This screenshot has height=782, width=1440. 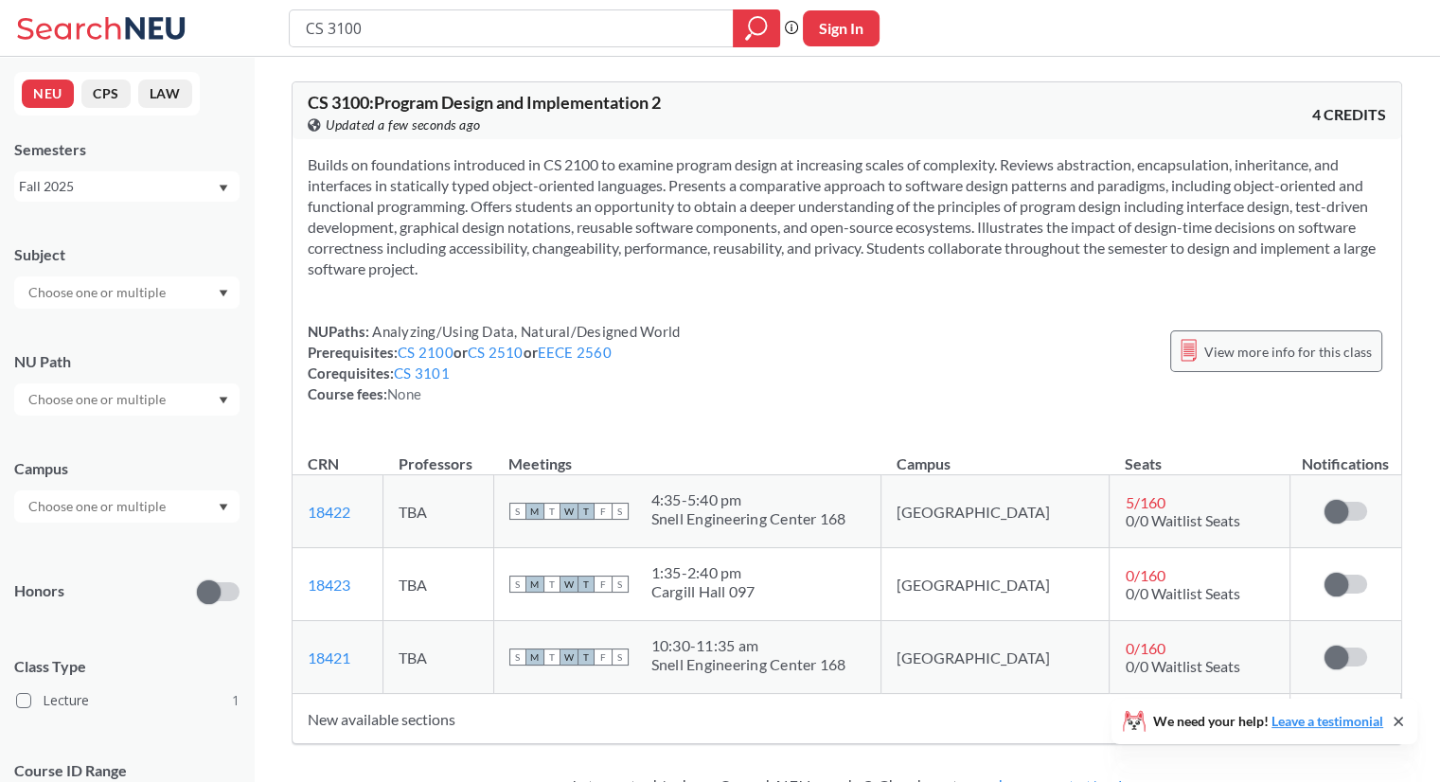 I want to click on td: New available sections, so click(x=791, y=719).